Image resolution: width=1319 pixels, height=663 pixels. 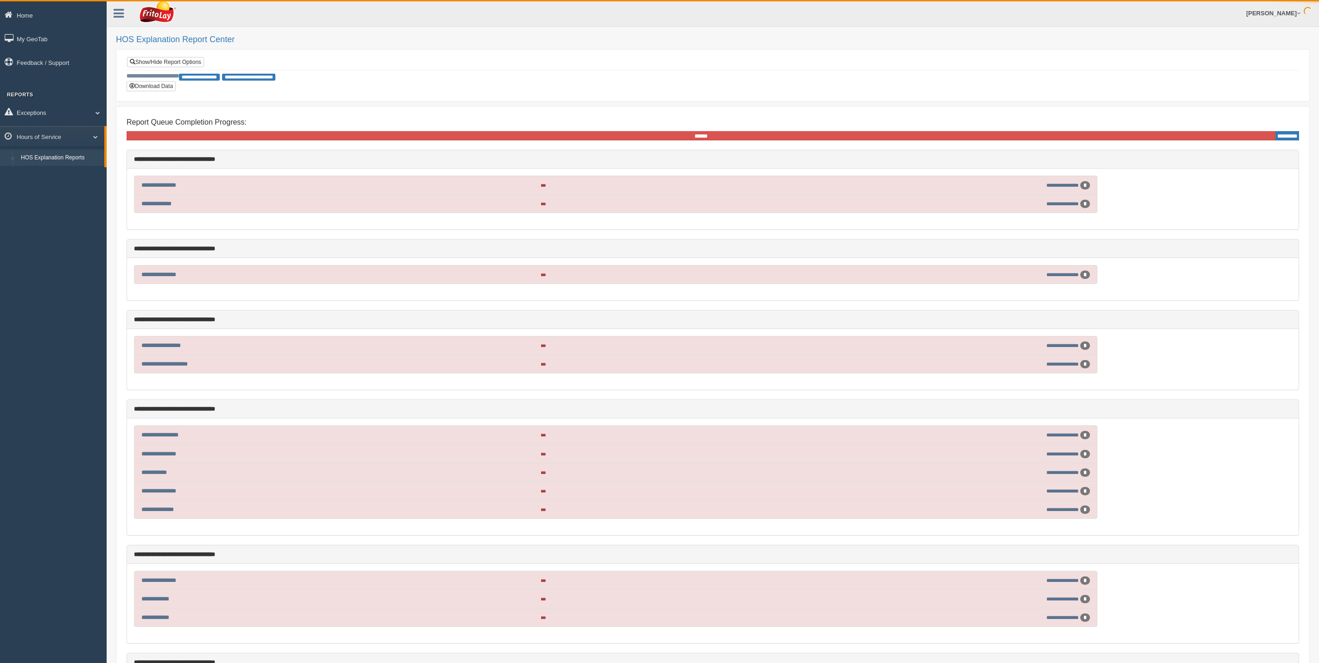 What do you see at coordinates (60, 158) in the screenshot?
I see `a: HOS Explanation Reports` at bounding box center [60, 158].